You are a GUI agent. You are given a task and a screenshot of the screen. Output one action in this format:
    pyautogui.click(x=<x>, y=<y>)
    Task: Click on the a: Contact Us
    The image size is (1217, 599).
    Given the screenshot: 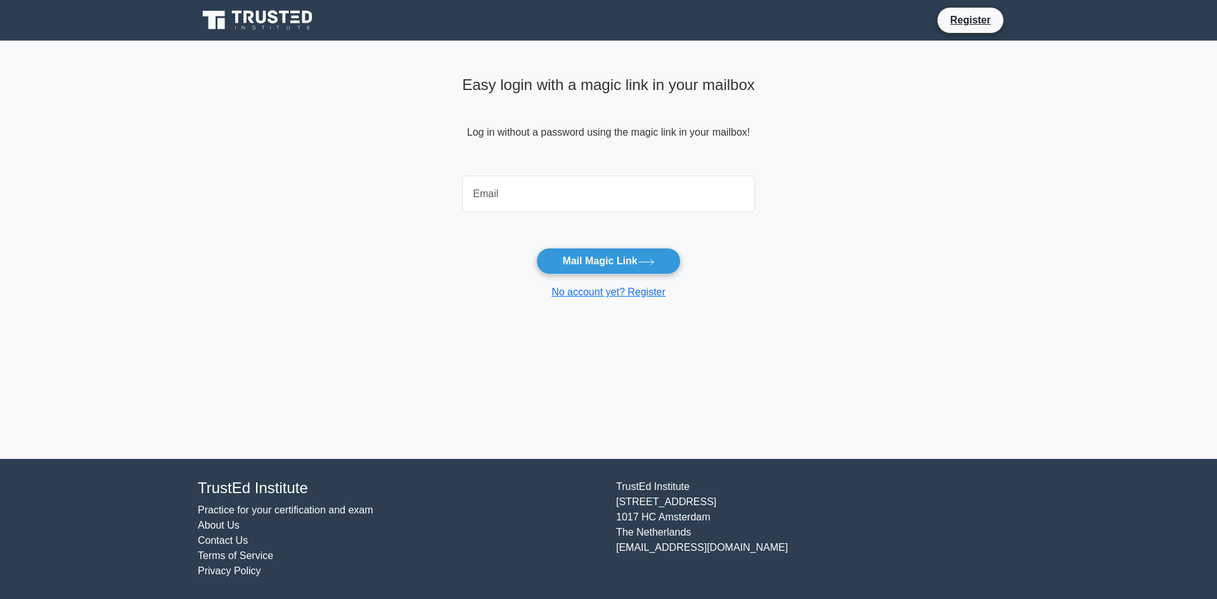 What is the action you would take?
    pyautogui.click(x=222, y=540)
    